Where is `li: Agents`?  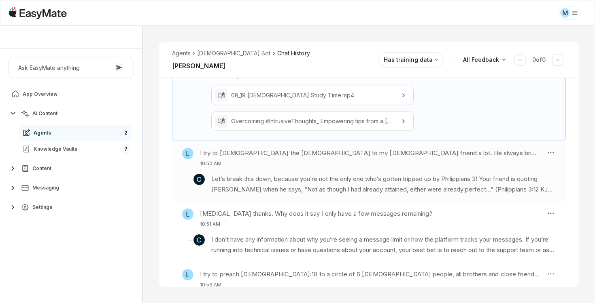 li: Agents is located at coordinates (181, 53).